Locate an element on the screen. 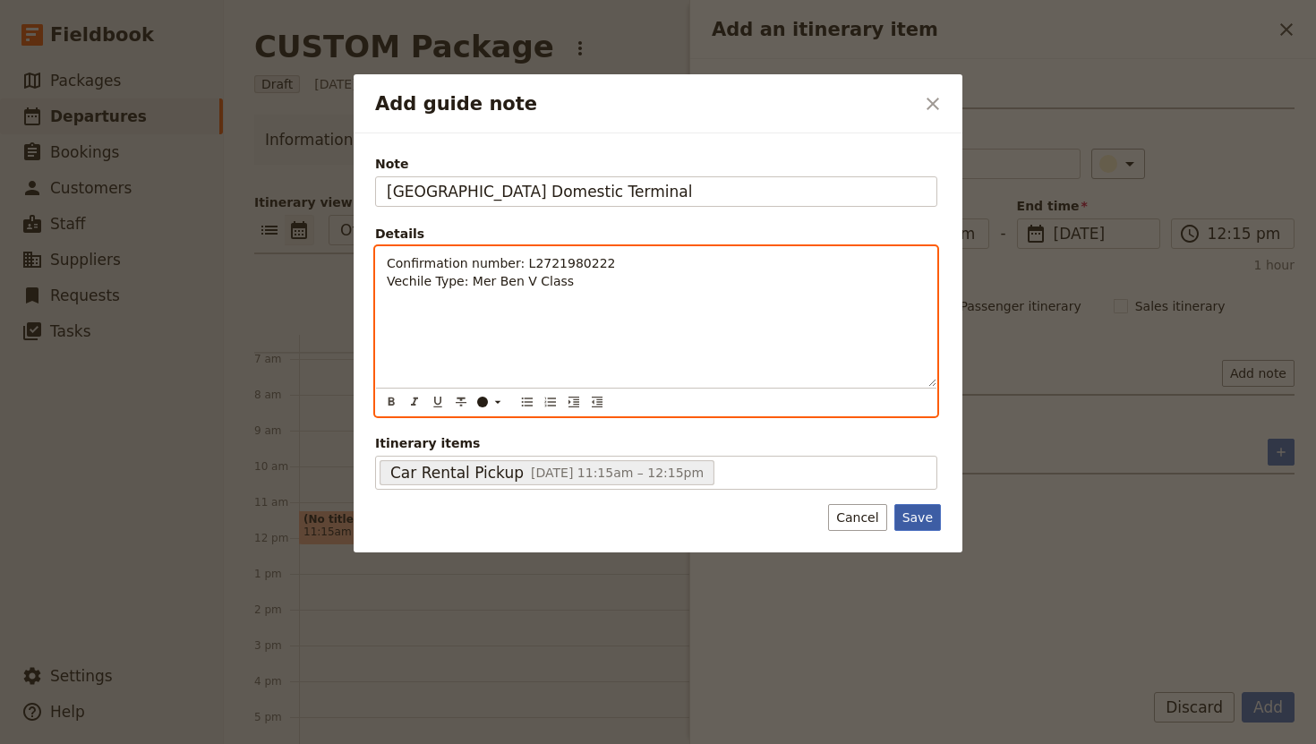  span: Itinerary items is located at coordinates (656, 443).